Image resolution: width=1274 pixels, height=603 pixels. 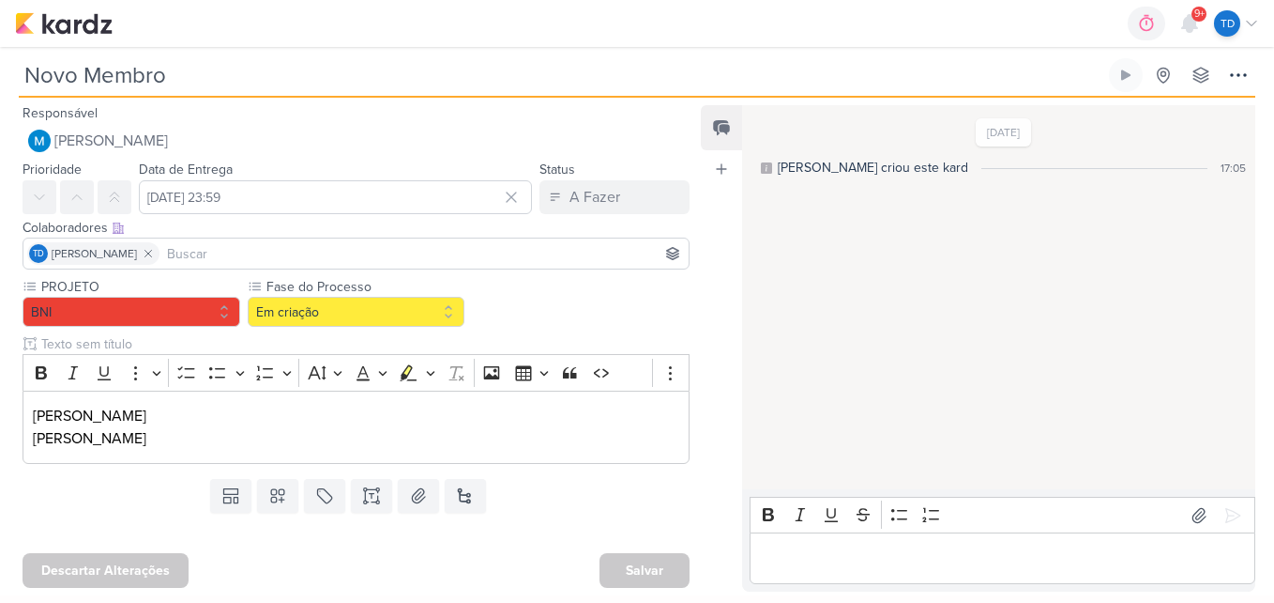 I want to click on button: Em criação, so click(x=357, y=312).